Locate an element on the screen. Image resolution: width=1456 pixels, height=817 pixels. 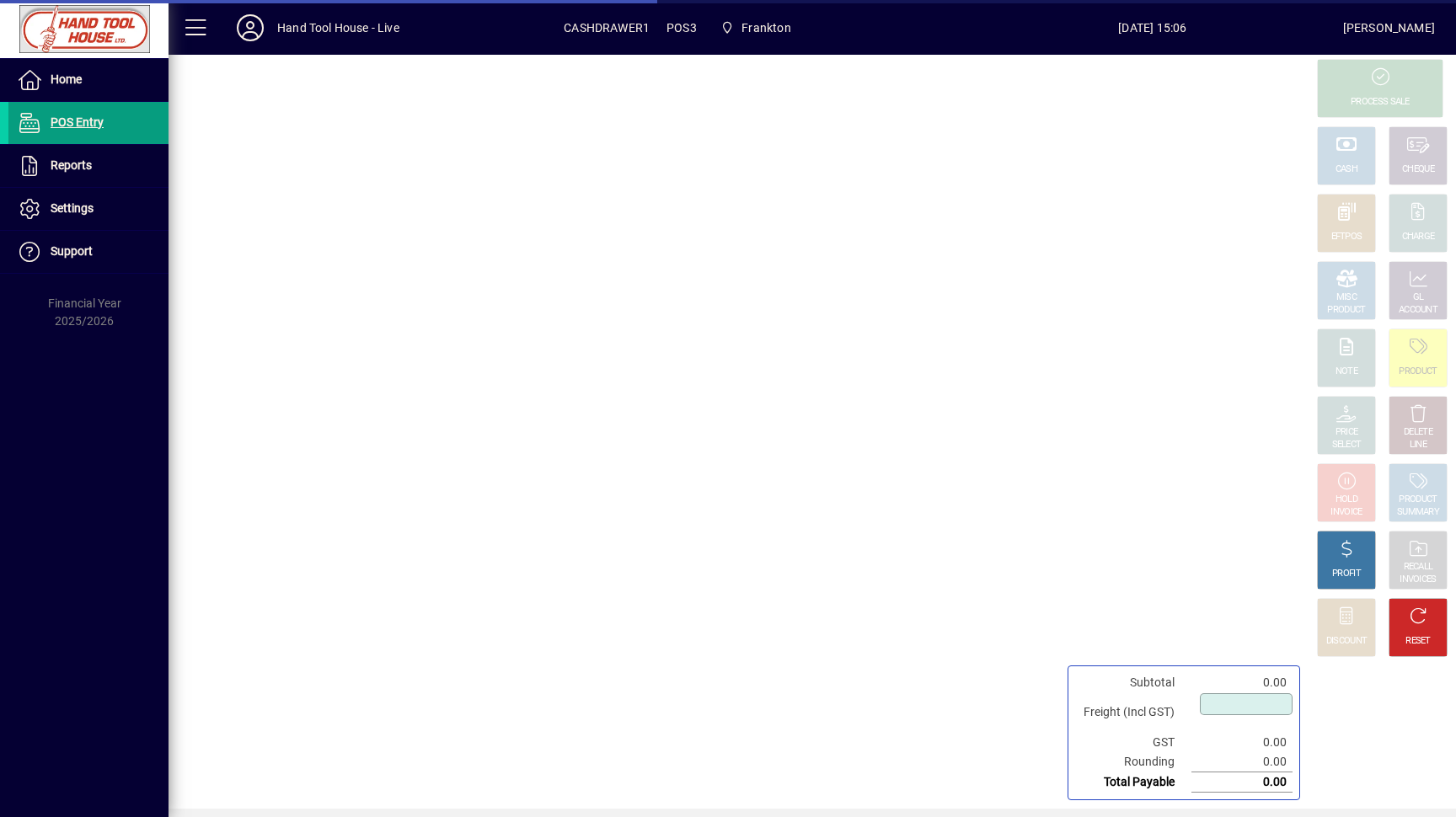
span: Reports is located at coordinates (71, 165).